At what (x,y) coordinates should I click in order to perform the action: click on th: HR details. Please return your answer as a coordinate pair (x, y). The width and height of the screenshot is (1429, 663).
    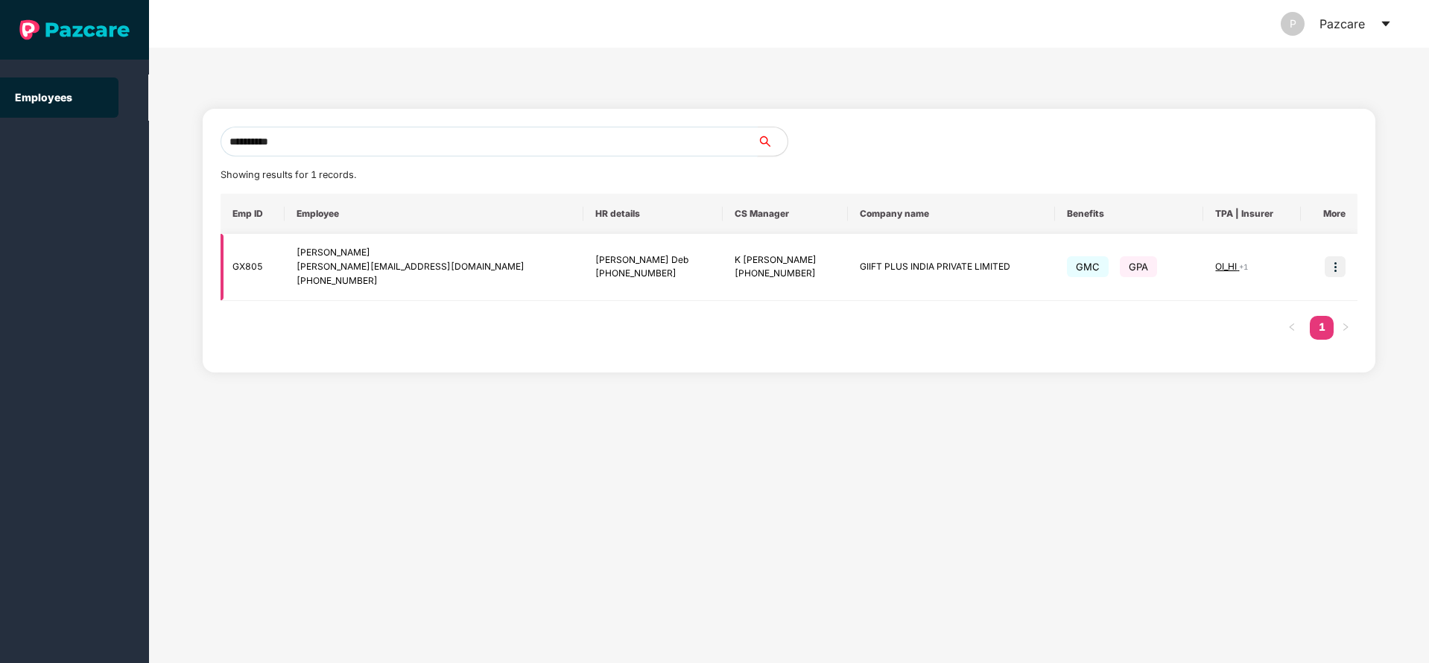
    Looking at the image, I should click on (653, 214).